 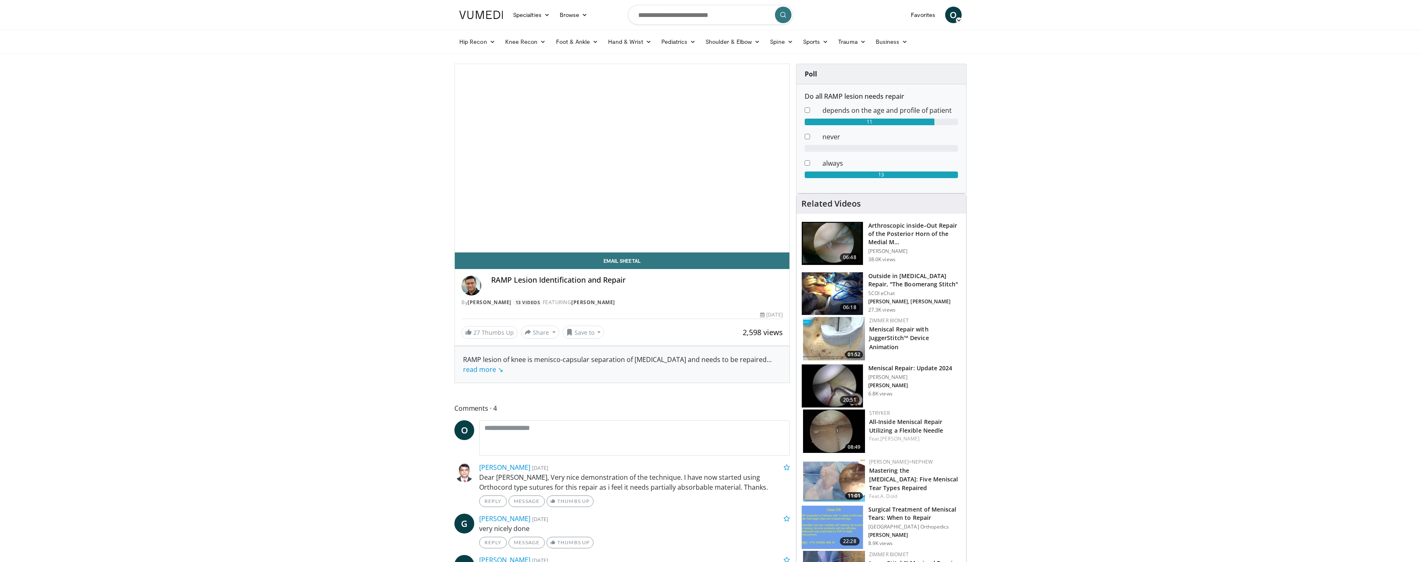 What do you see at coordinates (888, 496) in the screenshot?
I see `a: A. Dold` at bounding box center [888, 496].